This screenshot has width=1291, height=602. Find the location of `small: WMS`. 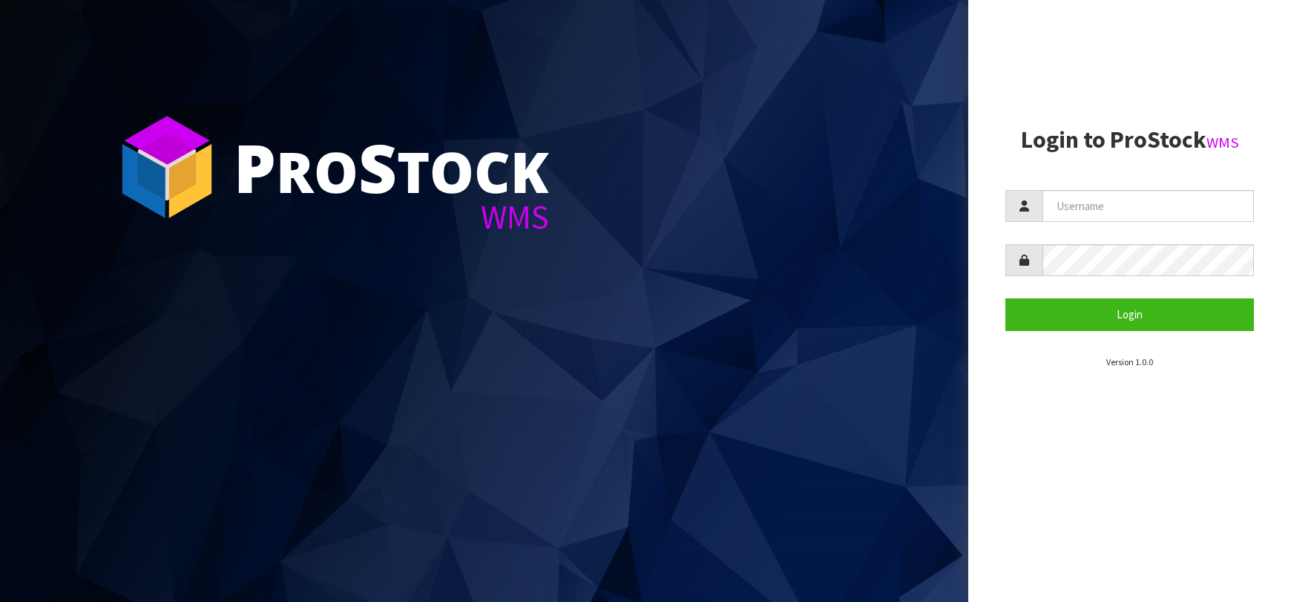

small: WMS is located at coordinates (1223, 142).